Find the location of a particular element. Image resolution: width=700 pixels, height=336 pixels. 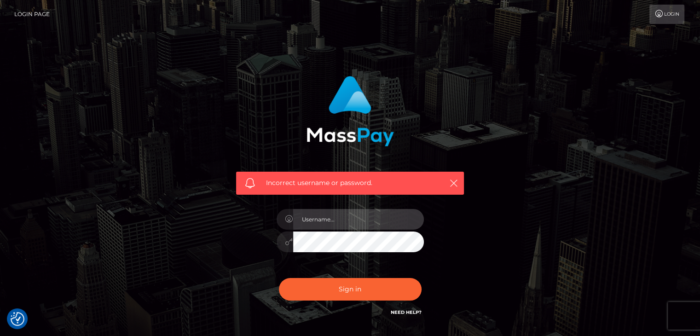

span: Incorrect username or password. is located at coordinates (350, 183).